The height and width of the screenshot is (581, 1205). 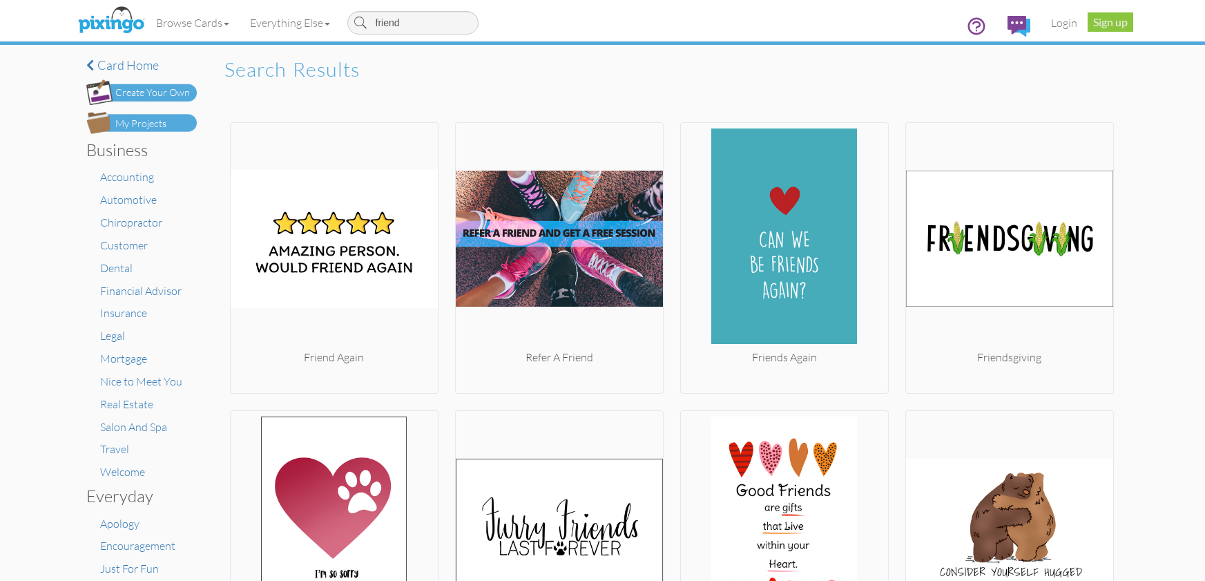 What do you see at coordinates (126, 404) in the screenshot?
I see `span: Real Estate` at bounding box center [126, 404].